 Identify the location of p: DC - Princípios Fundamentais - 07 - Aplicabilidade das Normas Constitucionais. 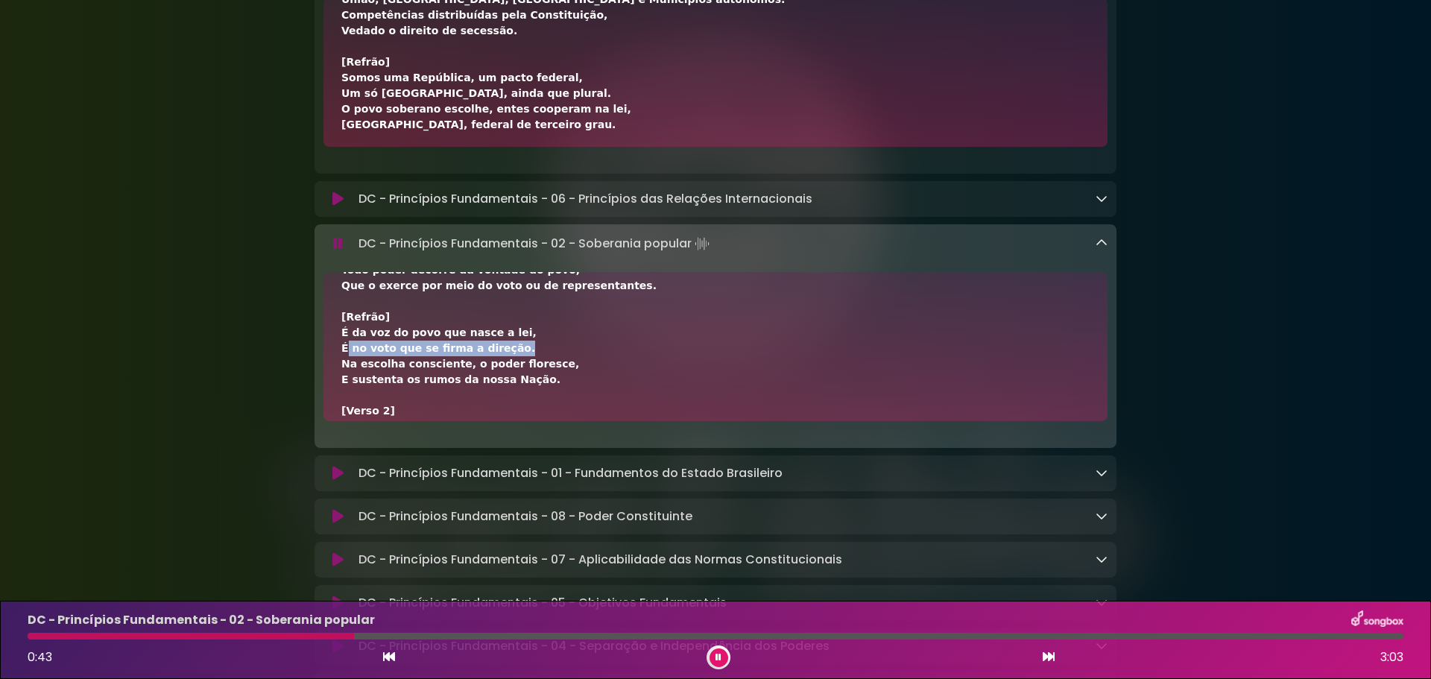
(600, 560).